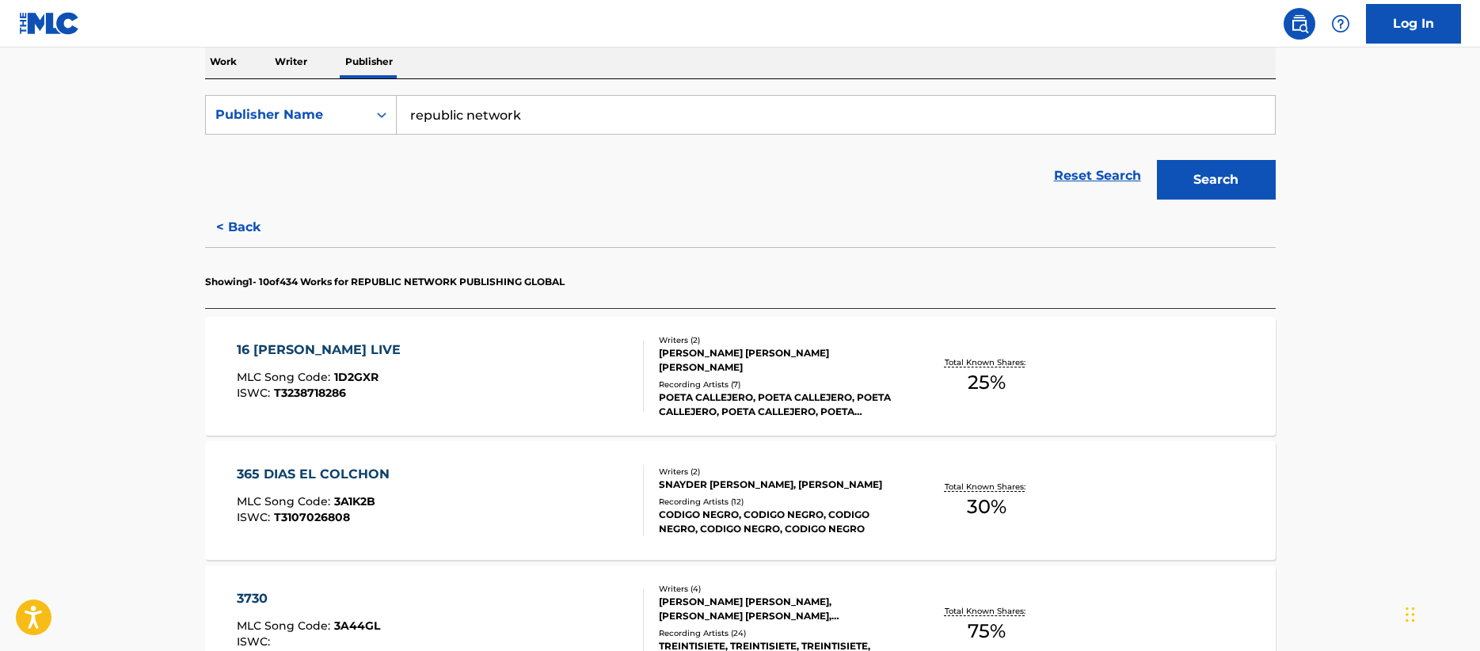  Describe the element at coordinates (253, 227) in the screenshot. I see `button: < Back` at that location.